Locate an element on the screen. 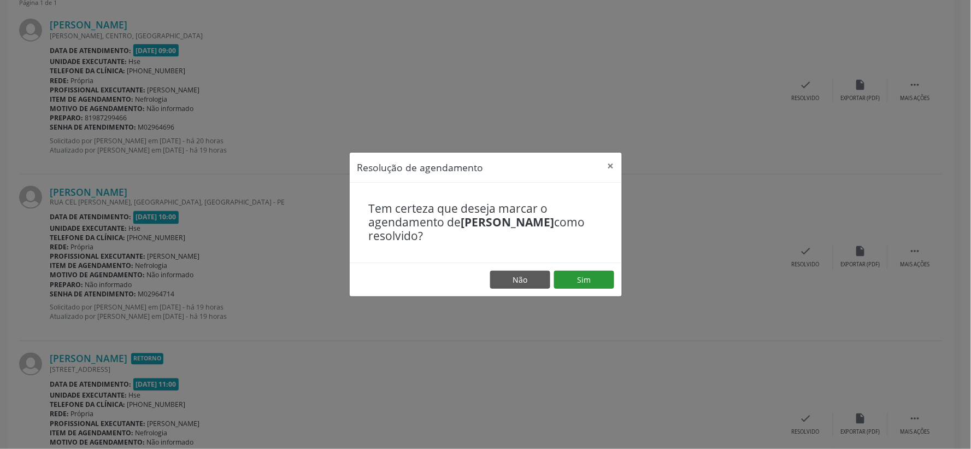  button: Close is located at coordinates (611, 166).